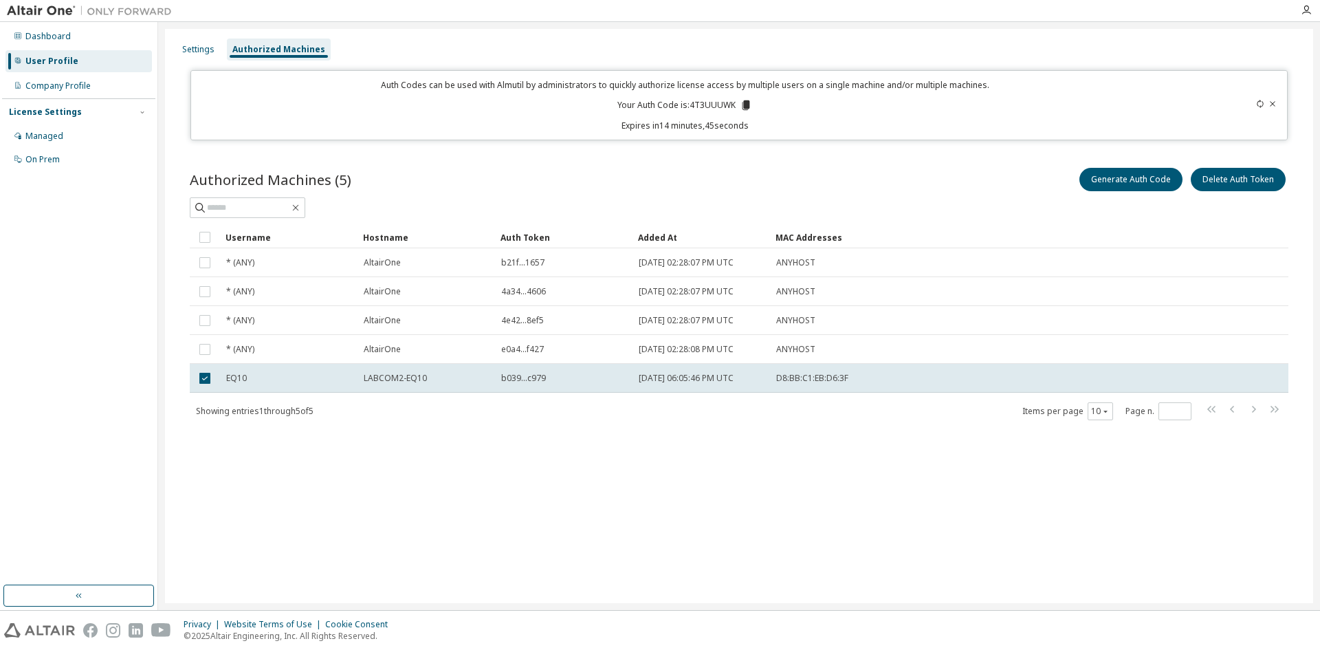 The image size is (1320, 650). Describe the element at coordinates (1158, 411) in the screenshot. I see `span: Page n.` at that location.